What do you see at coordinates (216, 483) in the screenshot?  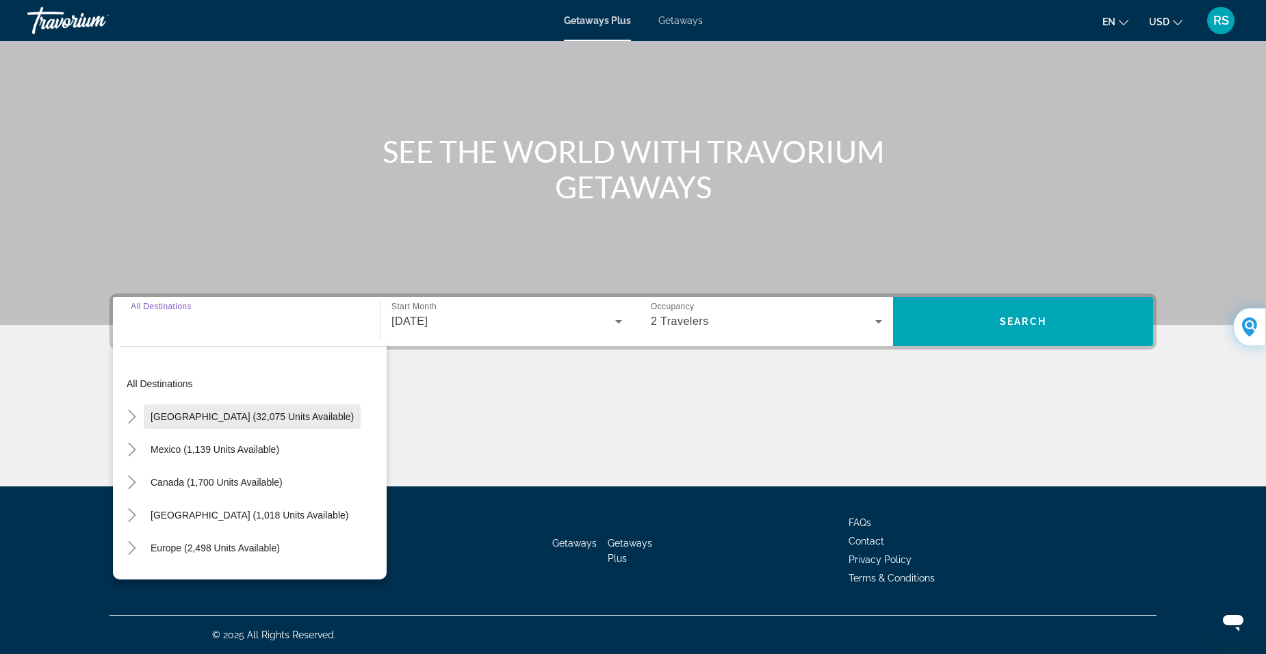 I see `span: Canada (1,700 units available)` at bounding box center [216, 483].